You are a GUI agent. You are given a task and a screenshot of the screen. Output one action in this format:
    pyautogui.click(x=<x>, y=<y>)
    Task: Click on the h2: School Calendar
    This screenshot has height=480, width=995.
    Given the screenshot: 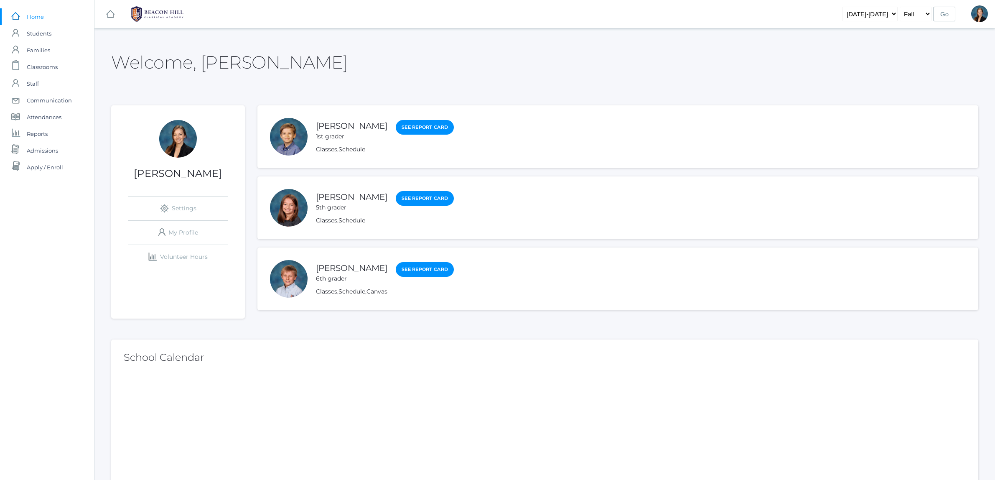 What is the action you would take?
    pyautogui.click(x=544, y=357)
    